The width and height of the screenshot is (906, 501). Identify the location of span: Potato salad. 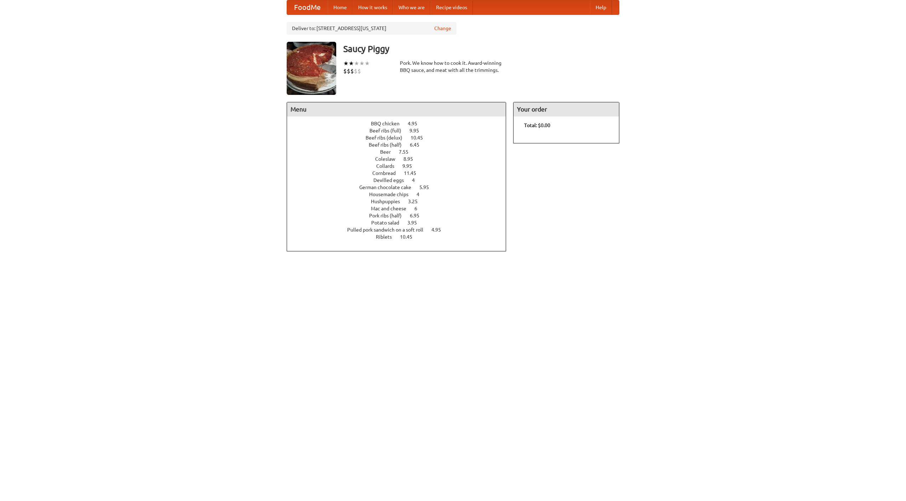
(389, 223).